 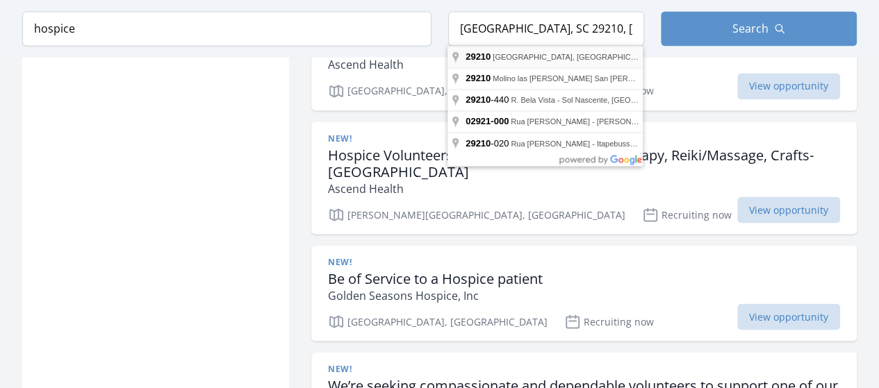 I want to click on span: Search, so click(x=750, y=28).